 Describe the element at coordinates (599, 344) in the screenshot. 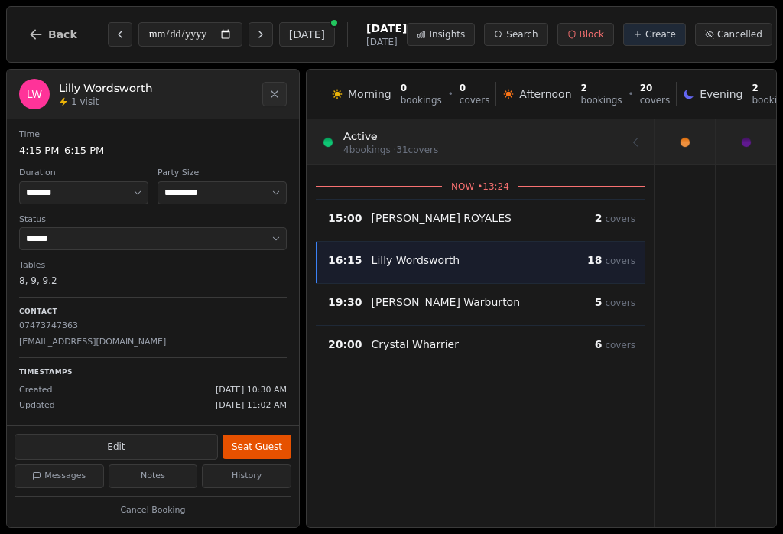

I see `span: 6` at that location.